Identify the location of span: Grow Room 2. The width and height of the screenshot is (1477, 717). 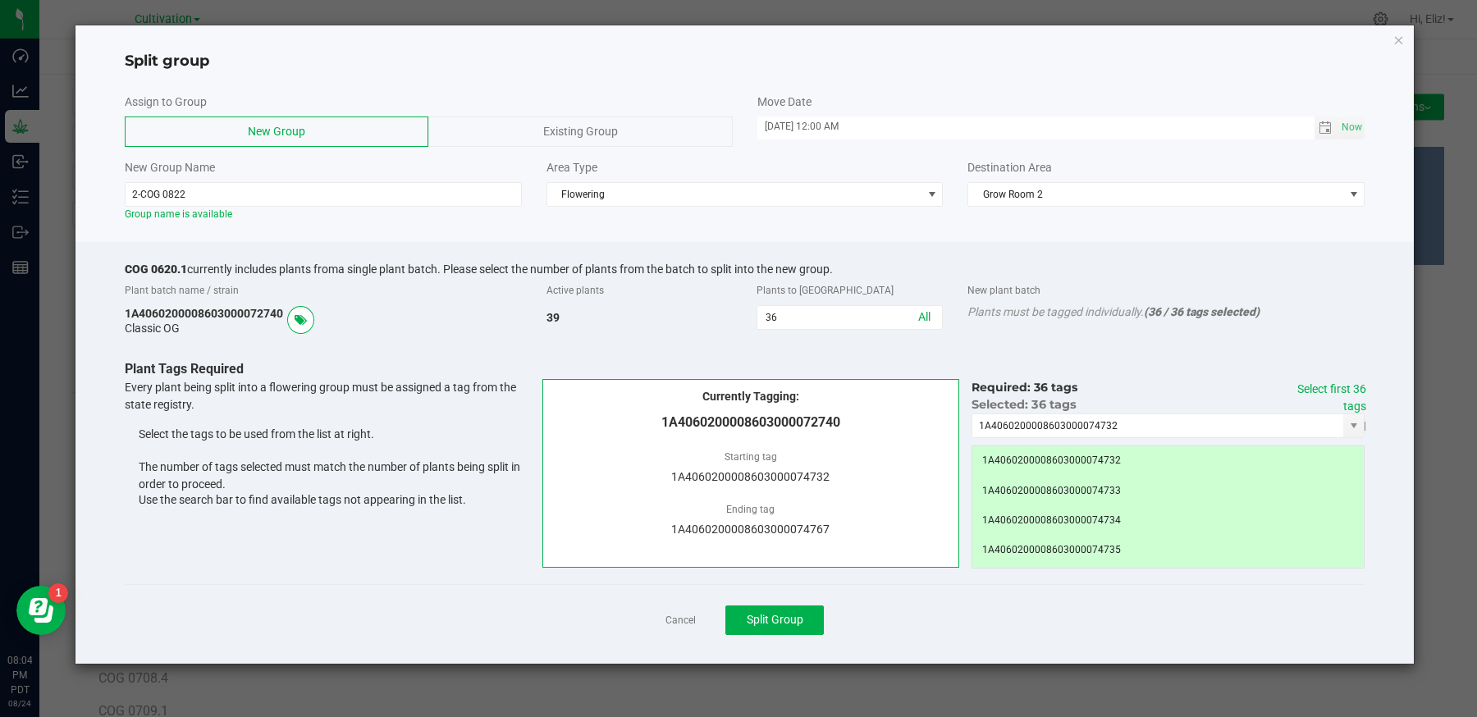
(1156, 195).